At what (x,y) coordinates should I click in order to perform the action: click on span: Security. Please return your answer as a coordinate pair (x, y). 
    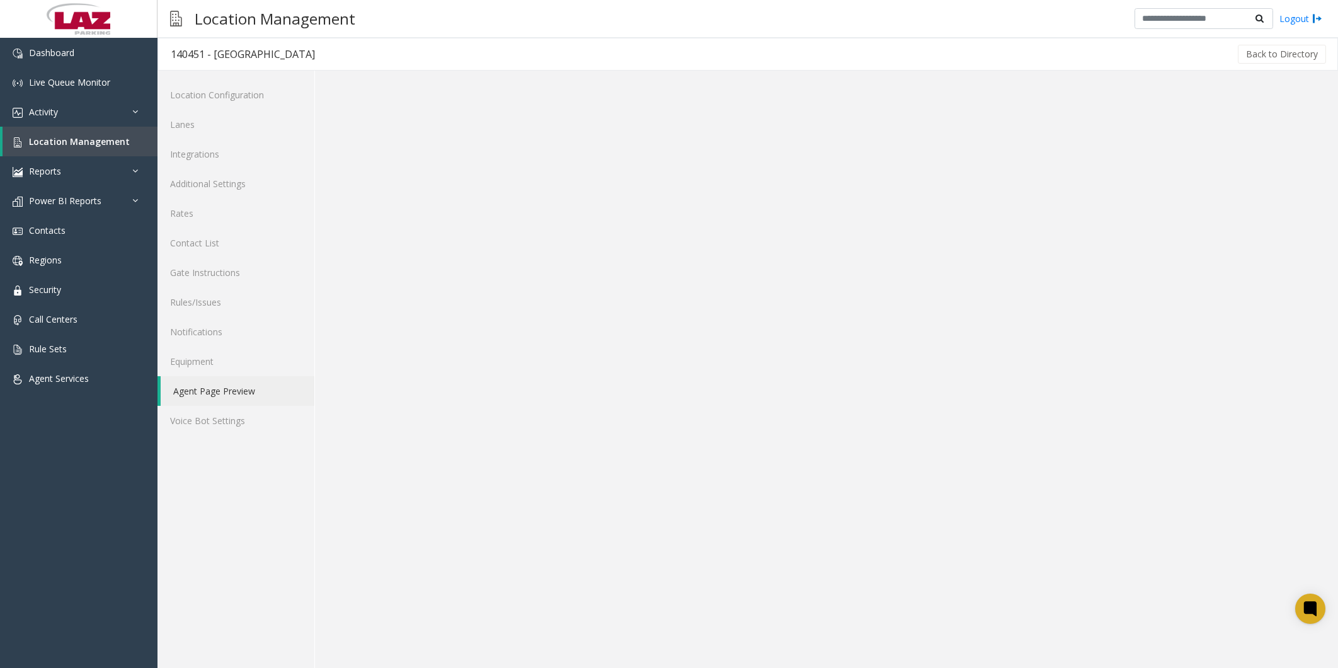
    Looking at the image, I should click on (45, 289).